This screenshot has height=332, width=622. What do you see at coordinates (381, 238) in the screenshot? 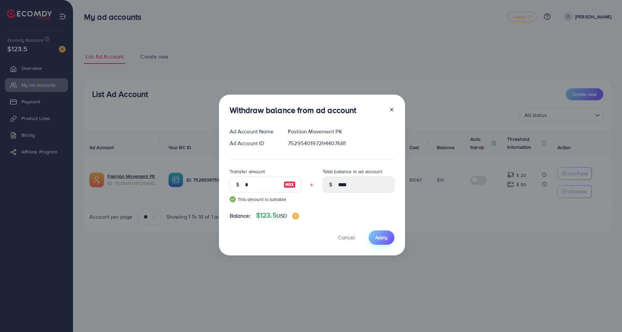
I see `button: Apply` at bounding box center [381, 238].